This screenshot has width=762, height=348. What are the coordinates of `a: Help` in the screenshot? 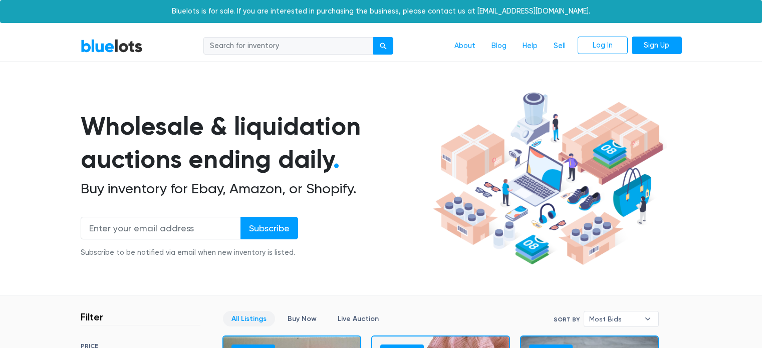 It's located at (530, 46).